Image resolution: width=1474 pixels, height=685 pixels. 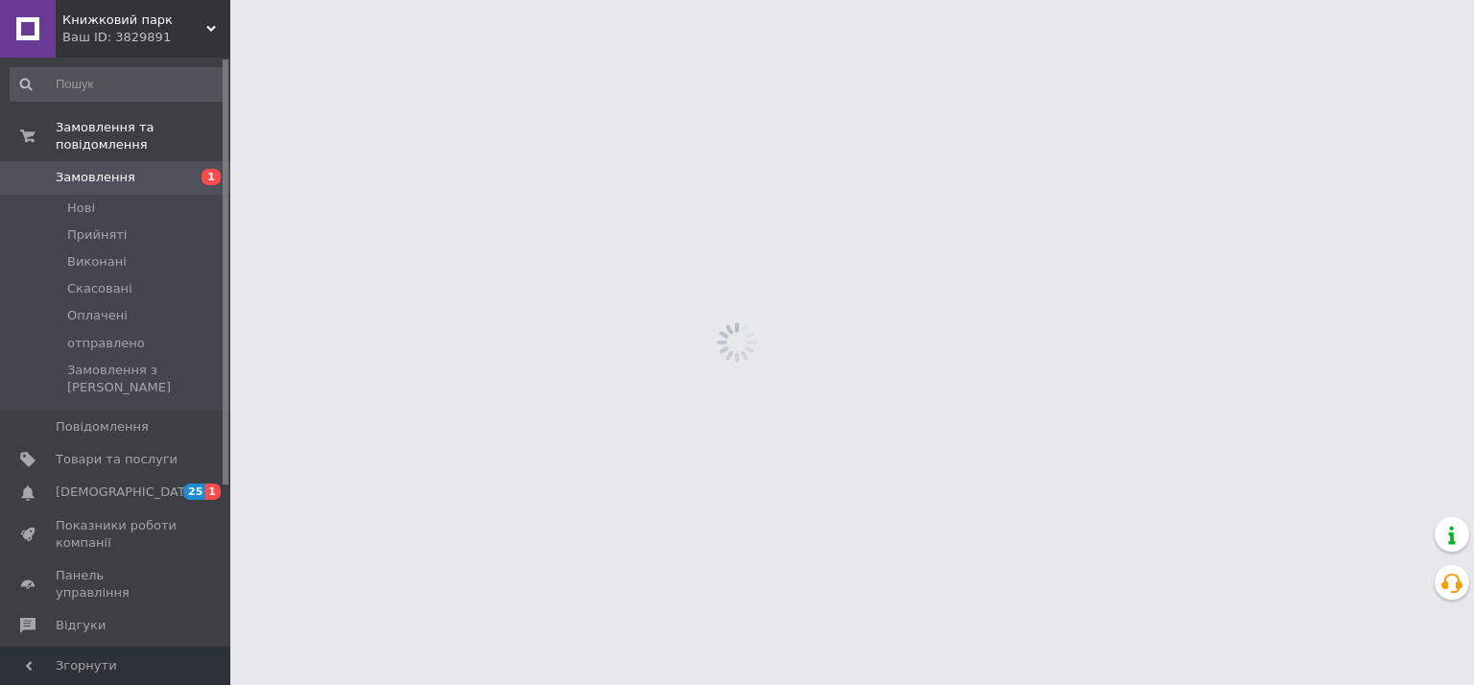 What do you see at coordinates (146, 37) in the screenshot?
I see `div: Ваш ID: 3829891` at bounding box center [146, 37].